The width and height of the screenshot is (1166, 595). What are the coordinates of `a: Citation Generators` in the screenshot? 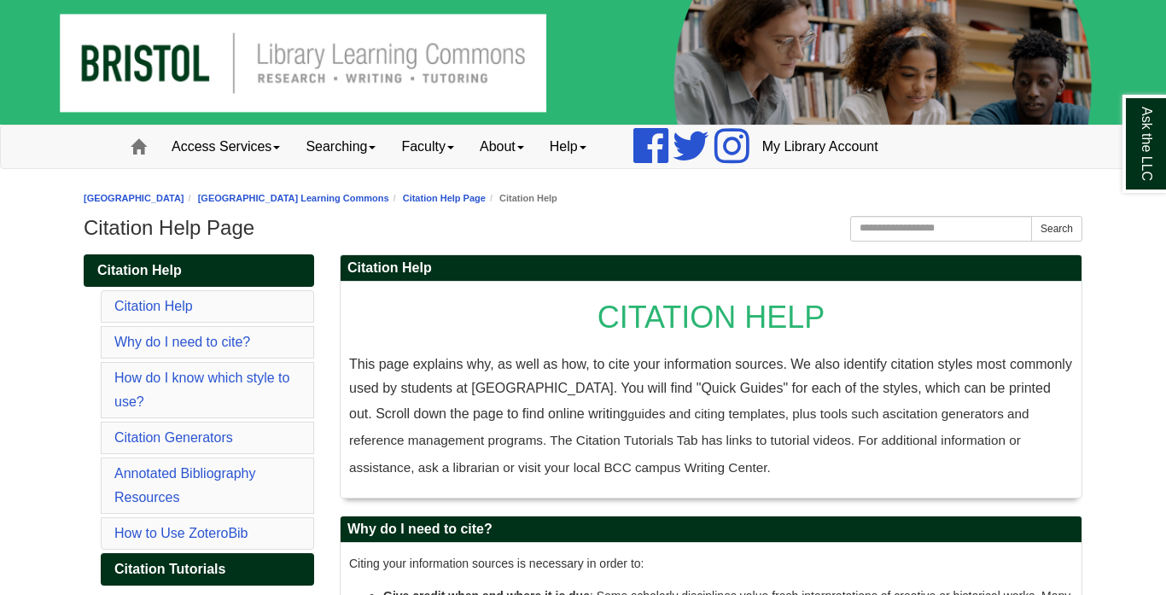 It's located at (173, 437).